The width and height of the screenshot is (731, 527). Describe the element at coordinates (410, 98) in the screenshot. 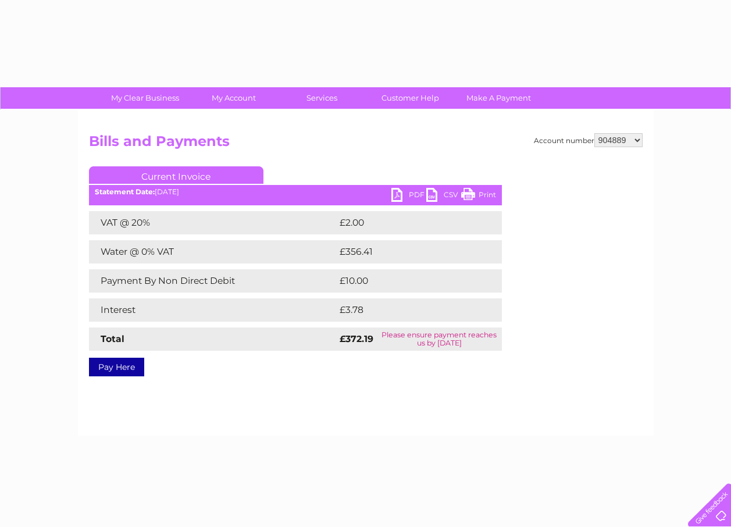

I see `a: Customer Help` at that location.